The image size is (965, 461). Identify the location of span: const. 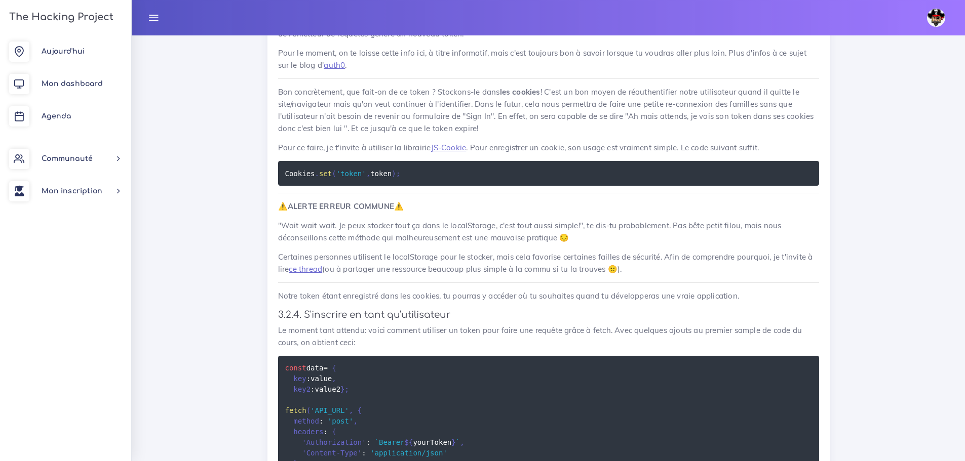
(296, 368).